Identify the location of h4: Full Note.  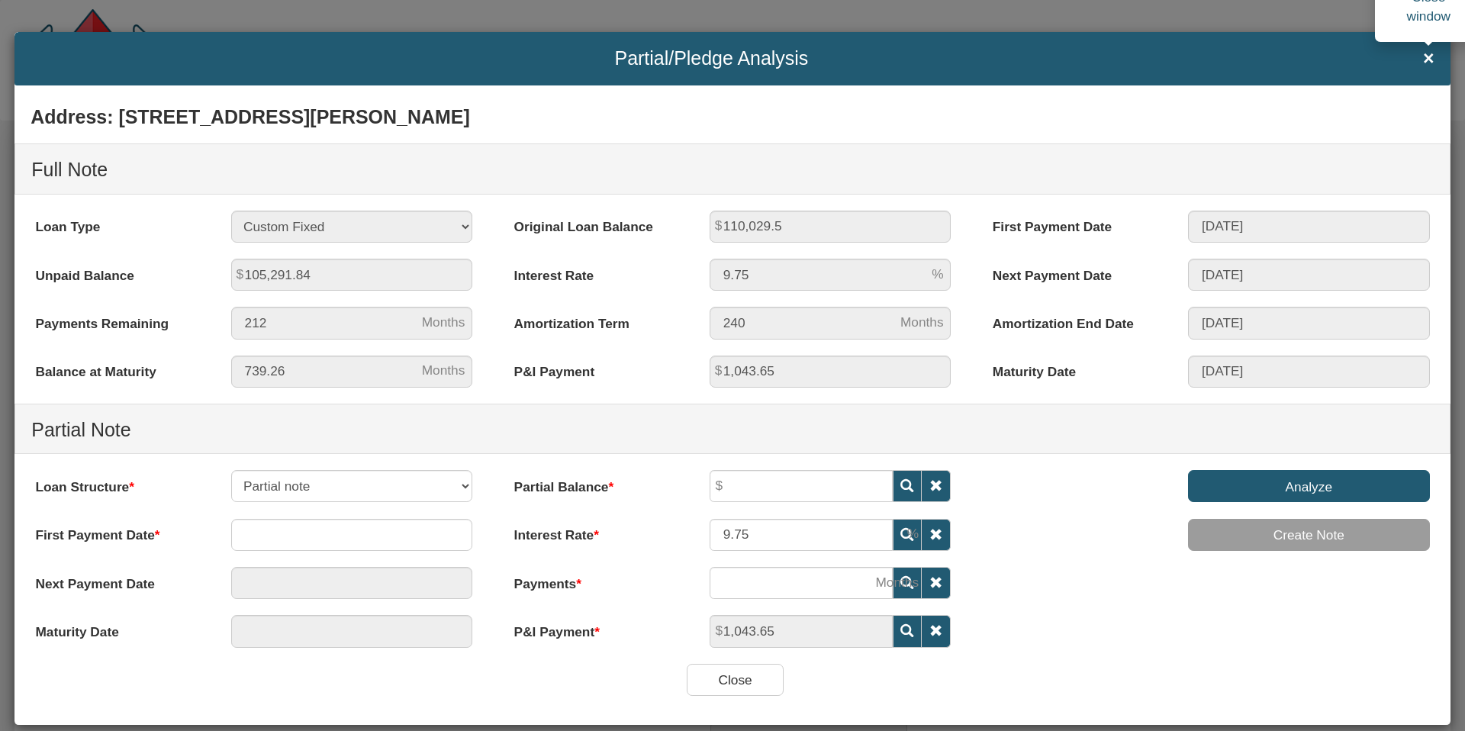
(732, 169).